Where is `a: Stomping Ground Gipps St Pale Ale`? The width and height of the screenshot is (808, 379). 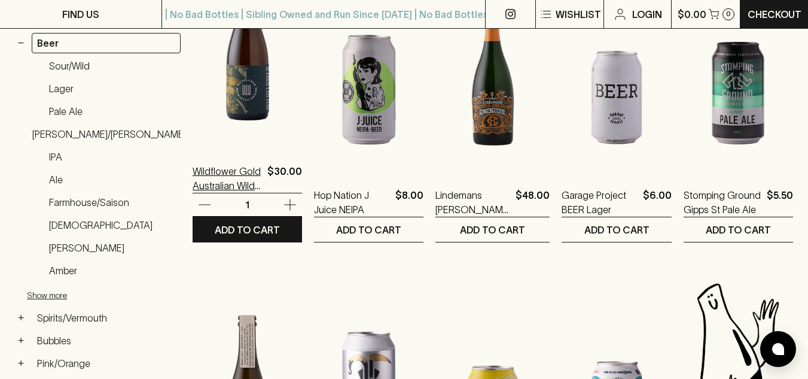 a: Stomping Ground Gipps St Pale Ale is located at coordinates (723, 202).